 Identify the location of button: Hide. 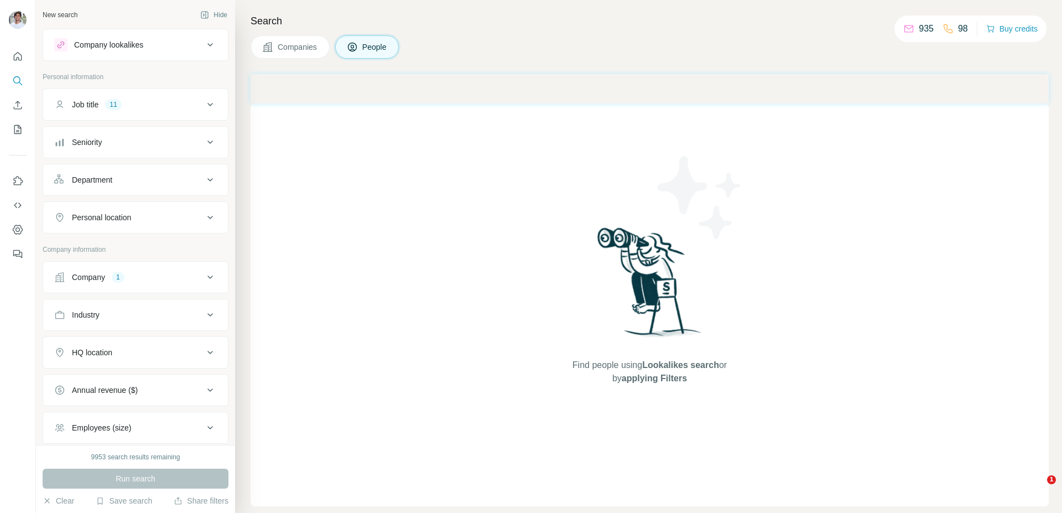
(214, 15).